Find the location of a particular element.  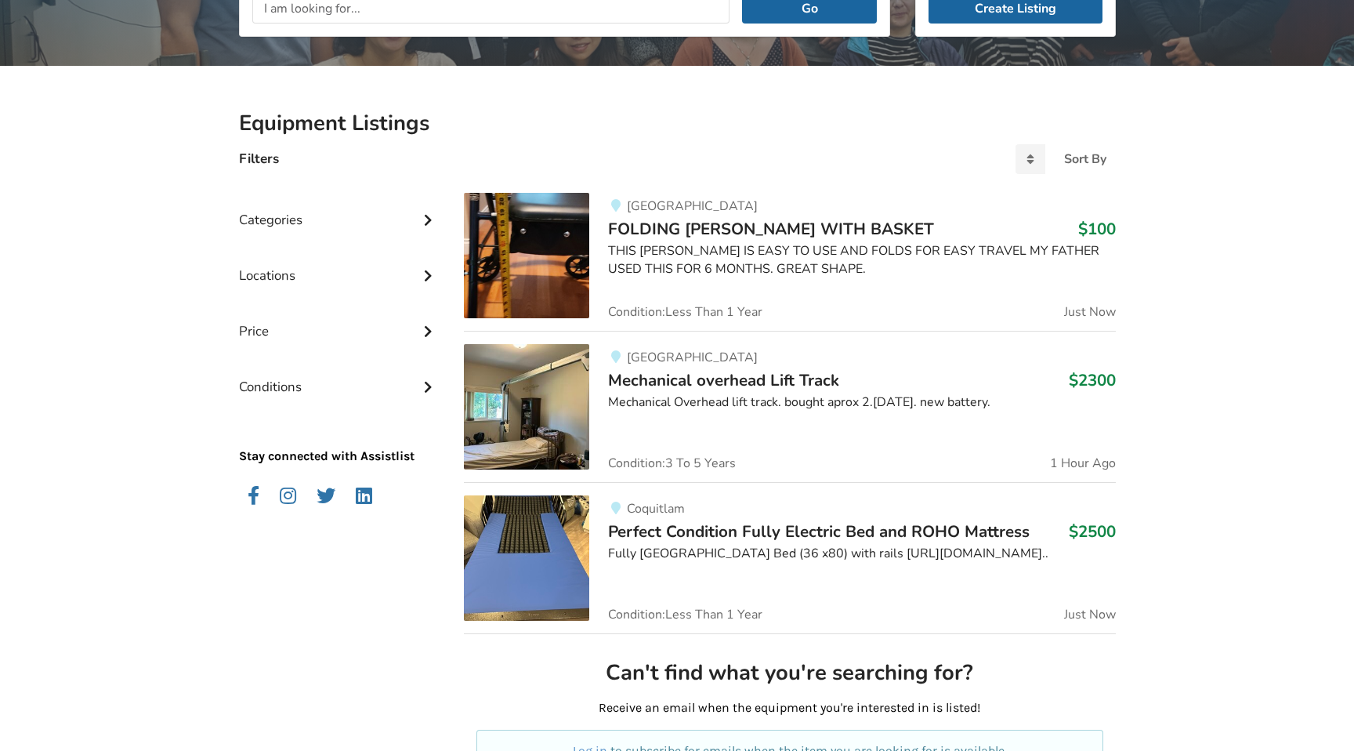

div: Price is located at coordinates (339, 319).